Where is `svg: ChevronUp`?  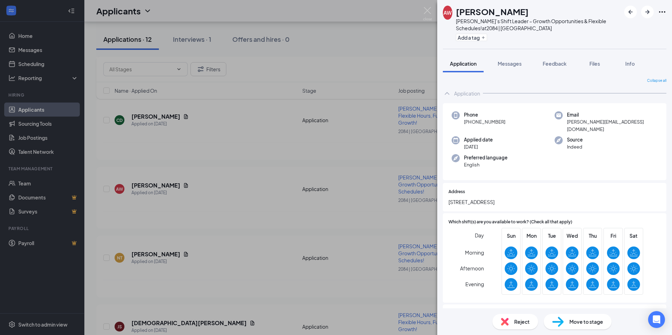
svg: ChevronUp is located at coordinates (447, 93).